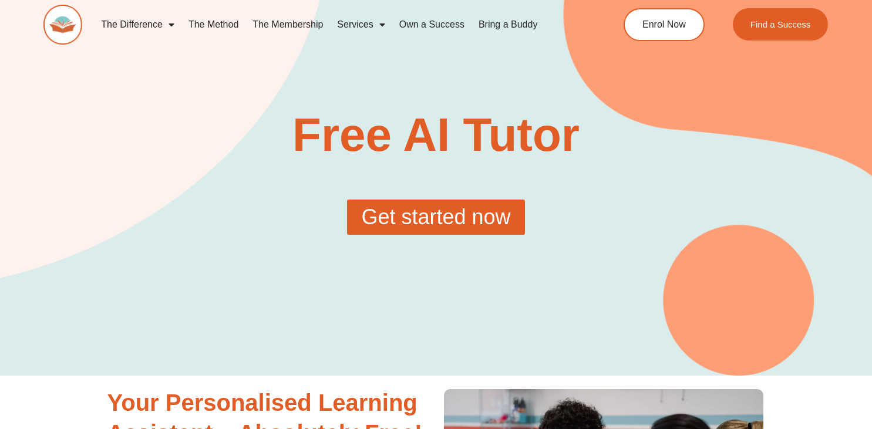  Describe the element at coordinates (336, 25) in the screenshot. I see `nav: Menu` at that location.